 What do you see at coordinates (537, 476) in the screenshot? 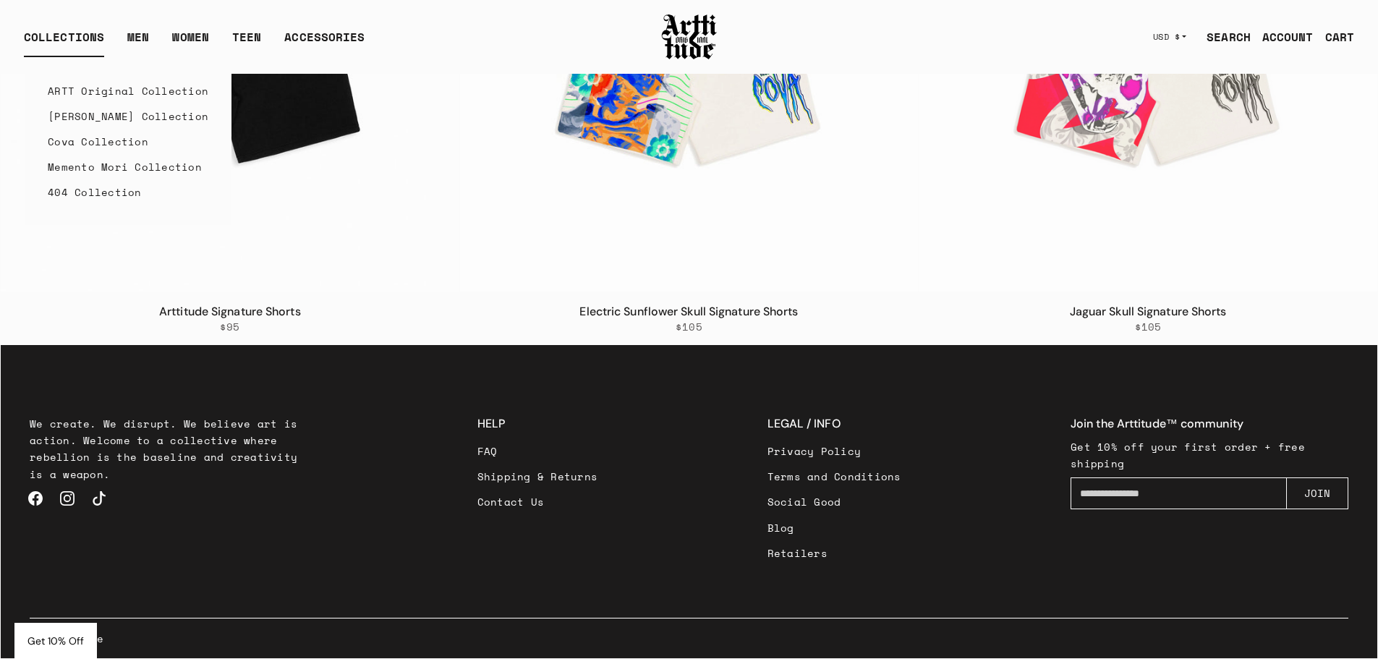
I see `a: Shipping & Returns` at bounding box center [537, 476].